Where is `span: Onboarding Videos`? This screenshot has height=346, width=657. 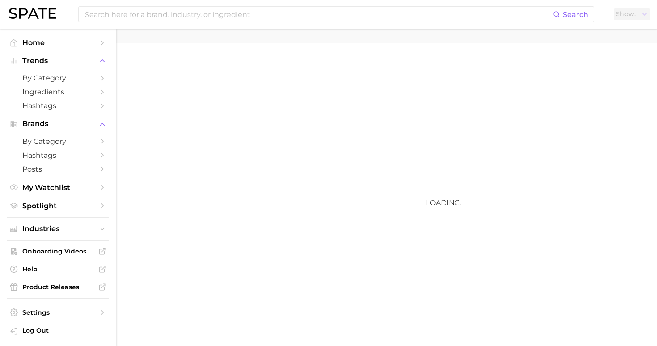
span: Onboarding Videos is located at coordinates (58, 251).